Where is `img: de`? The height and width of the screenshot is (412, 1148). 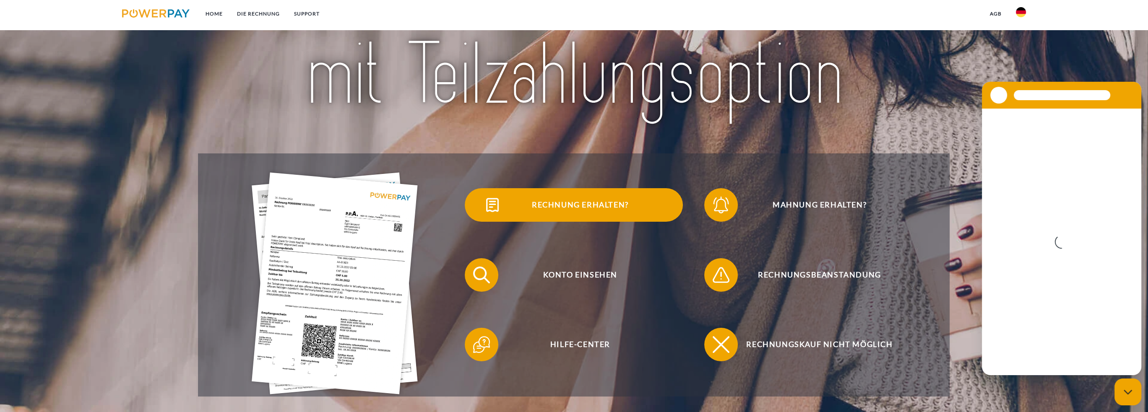 img: de is located at coordinates (1021, 12).